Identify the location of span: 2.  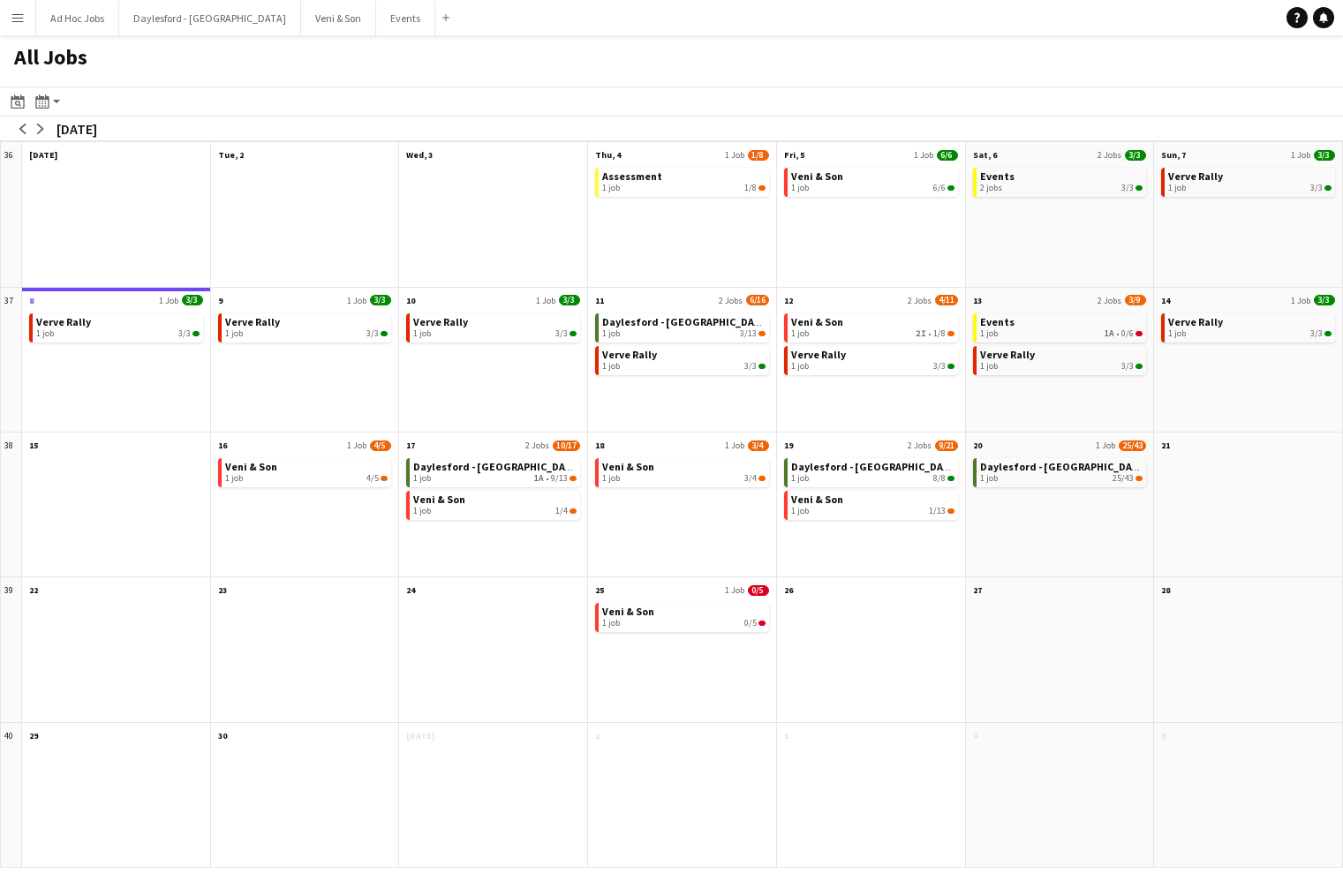
(597, 736).